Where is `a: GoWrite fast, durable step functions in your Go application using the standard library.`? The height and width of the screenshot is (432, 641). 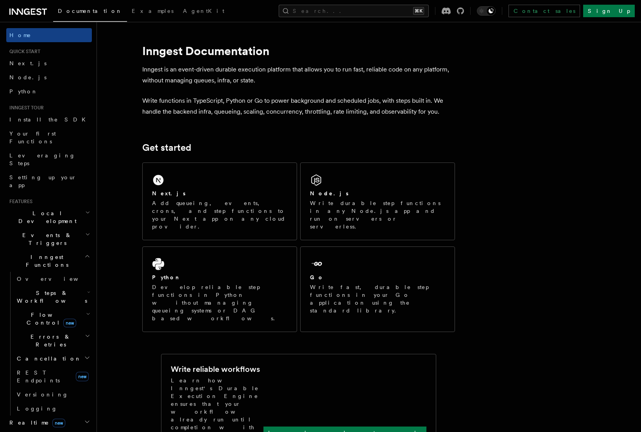 a: GoWrite fast, durable step functions in your Go application using the standard library. is located at coordinates (378, 289).